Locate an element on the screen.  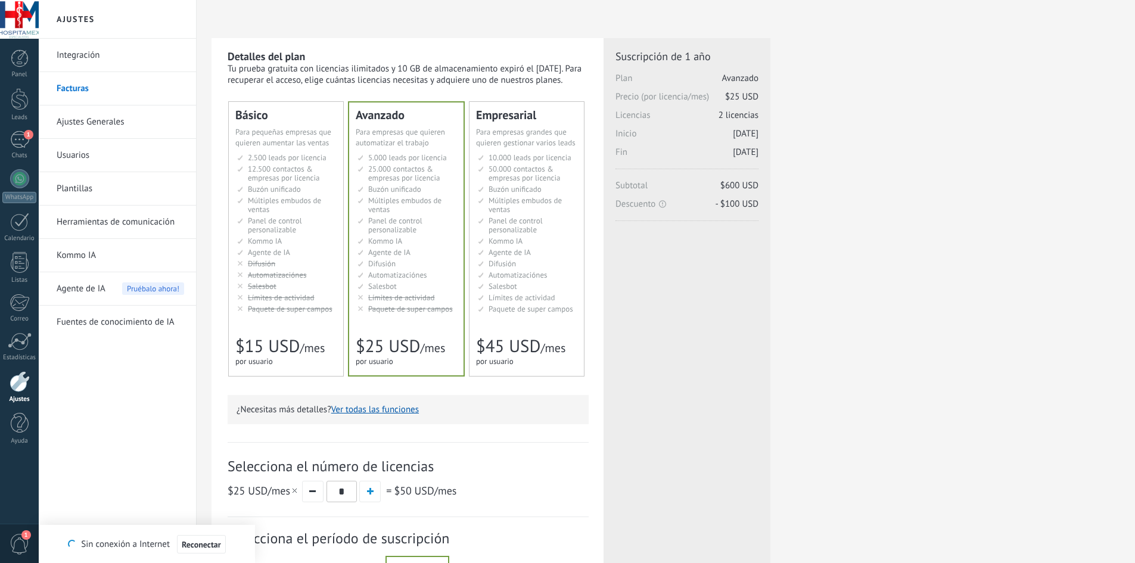
span: $45 USD is located at coordinates (508, 346).